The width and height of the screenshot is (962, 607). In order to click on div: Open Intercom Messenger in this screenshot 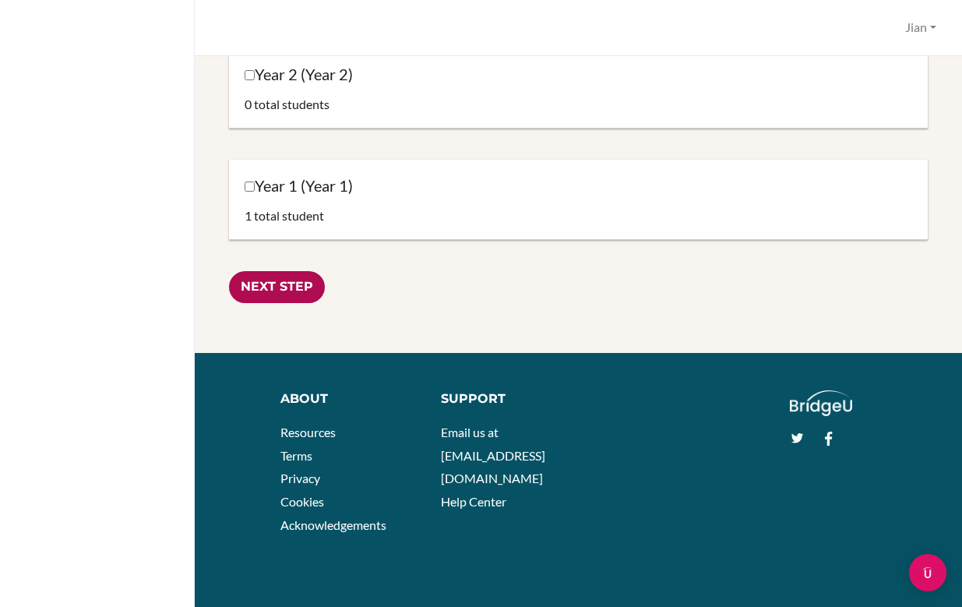, I will do `click(927, 572)`.